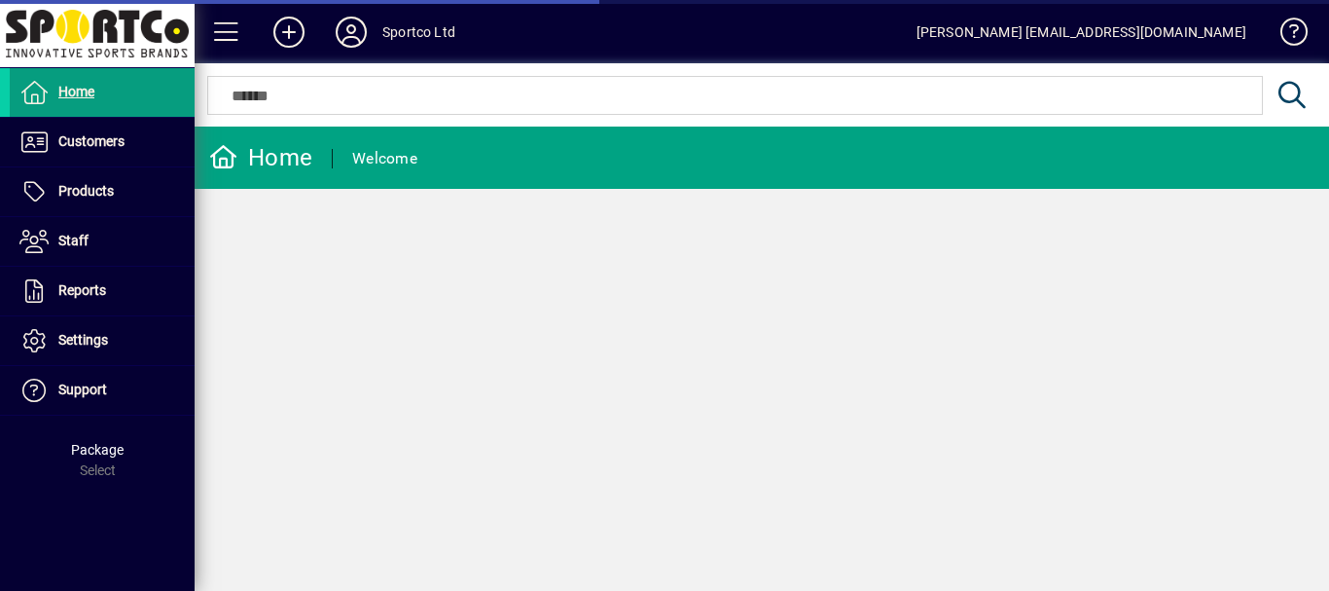 This screenshot has width=1329, height=591. What do you see at coordinates (102, 291) in the screenshot?
I see `a: Reports` at bounding box center [102, 291].